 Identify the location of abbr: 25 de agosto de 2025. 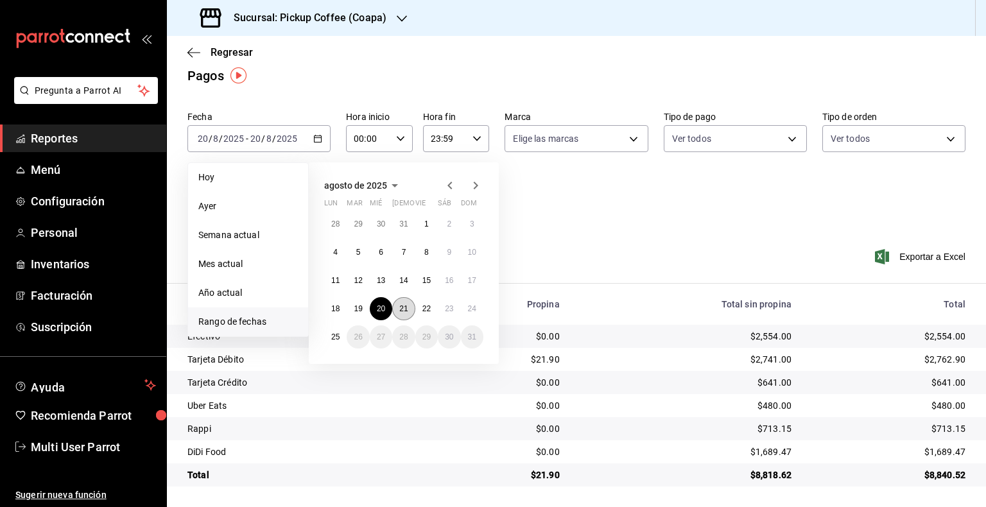
(335, 337).